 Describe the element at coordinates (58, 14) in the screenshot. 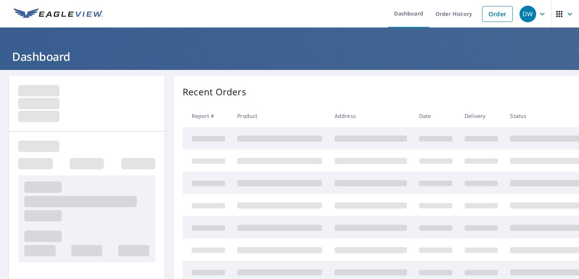

I see `img: EV Logo` at that location.